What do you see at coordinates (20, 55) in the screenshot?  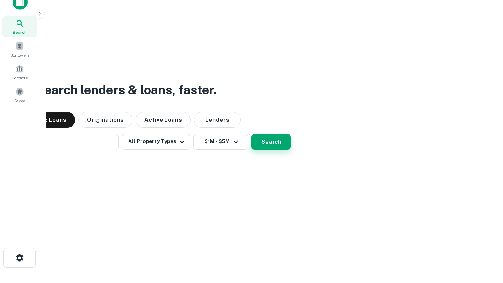 I see `span: Borrowers` at bounding box center [20, 55].